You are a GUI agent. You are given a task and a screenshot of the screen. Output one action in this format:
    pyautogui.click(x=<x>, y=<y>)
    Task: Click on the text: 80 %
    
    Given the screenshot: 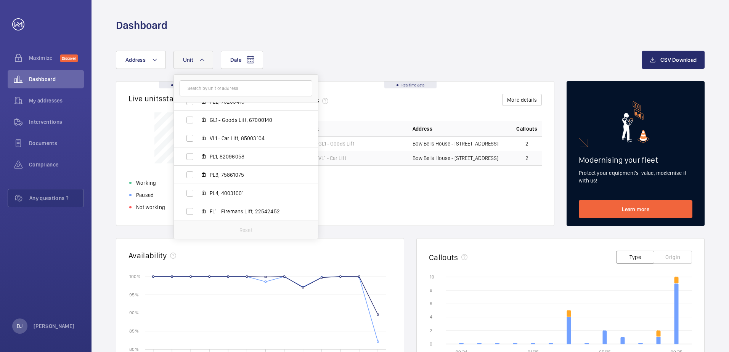 What is the action you would take?
    pyautogui.click(x=134, y=349)
    